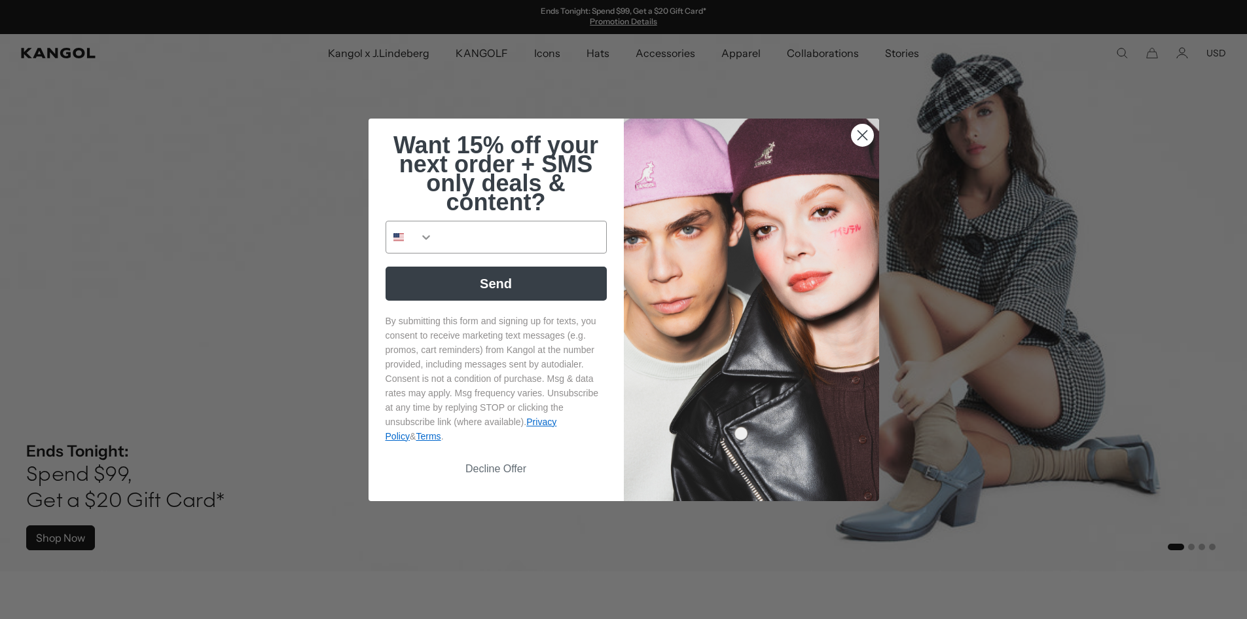  I want to click on a: Terms, so click(428, 436).